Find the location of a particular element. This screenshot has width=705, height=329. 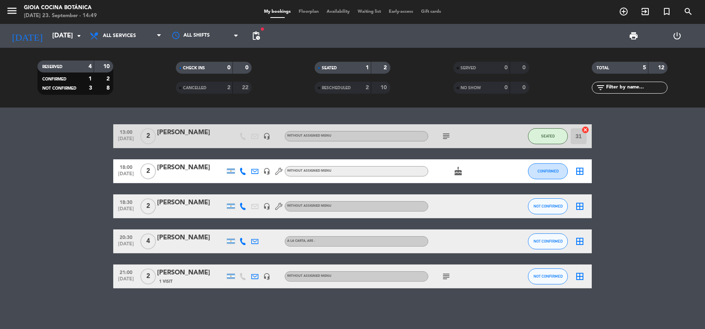

span: Availability is located at coordinates (338, 12).